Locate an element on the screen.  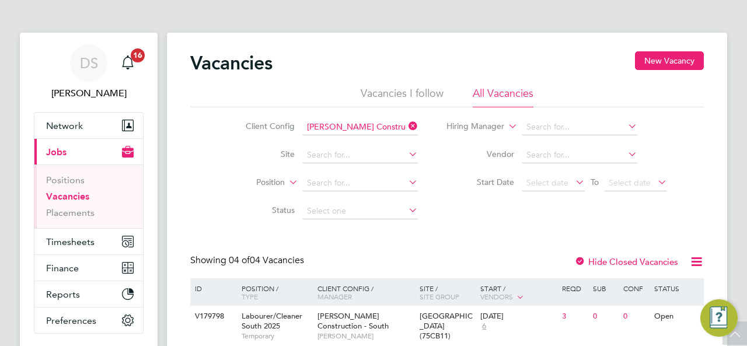
div: Open is located at coordinates (676, 316).